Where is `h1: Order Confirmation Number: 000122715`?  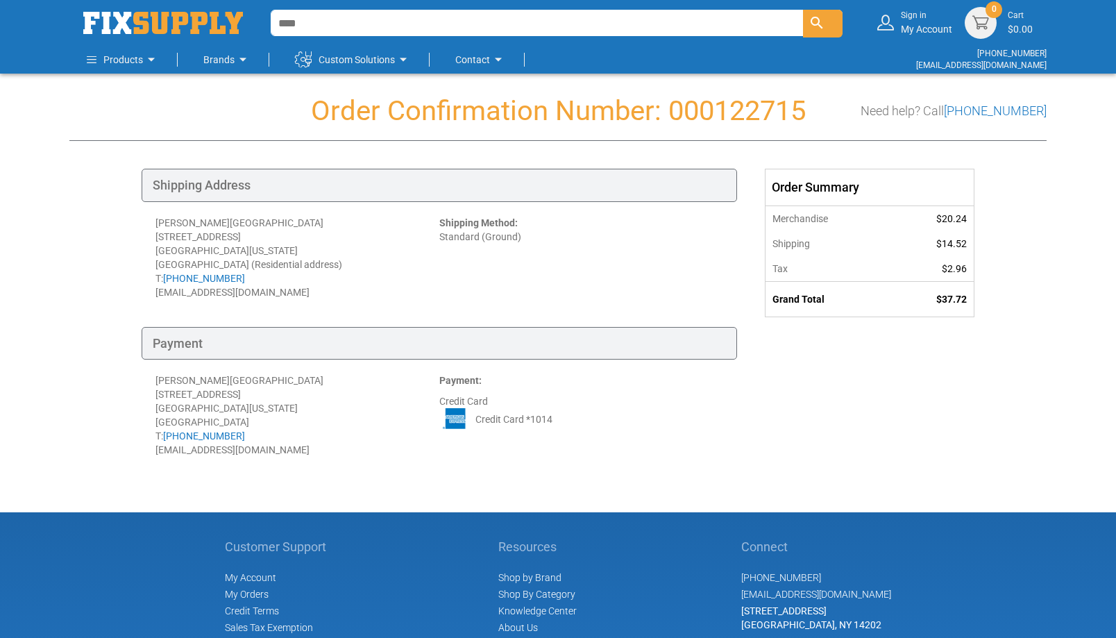 h1: Order Confirmation Number: 000122715 is located at coordinates (558, 111).